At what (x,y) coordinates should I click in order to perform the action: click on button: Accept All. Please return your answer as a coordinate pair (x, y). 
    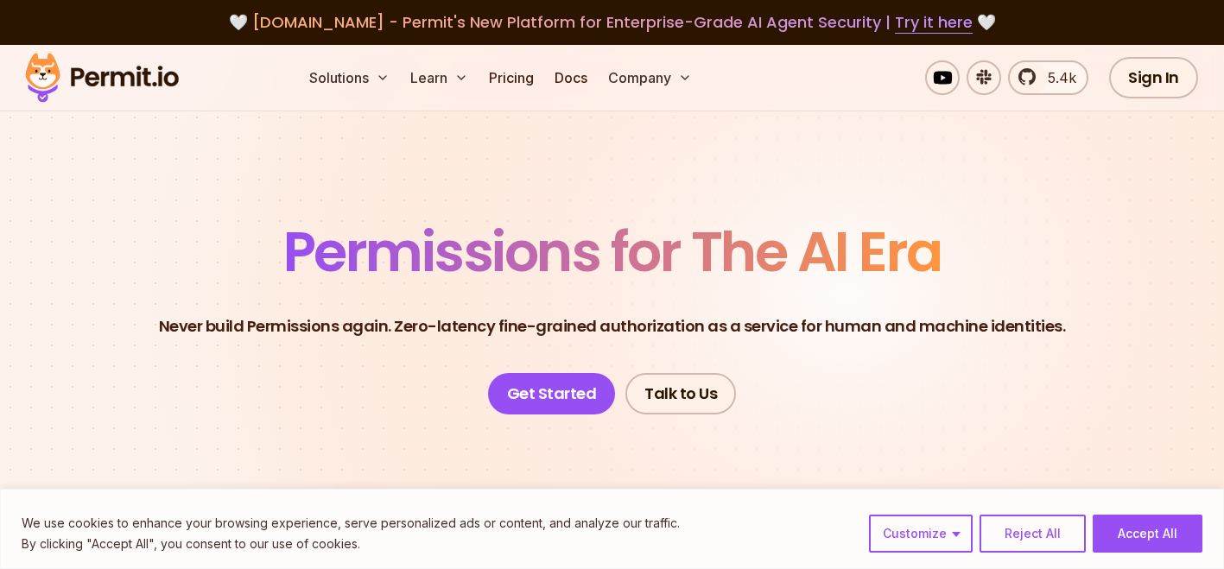
    Looking at the image, I should click on (1147, 534).